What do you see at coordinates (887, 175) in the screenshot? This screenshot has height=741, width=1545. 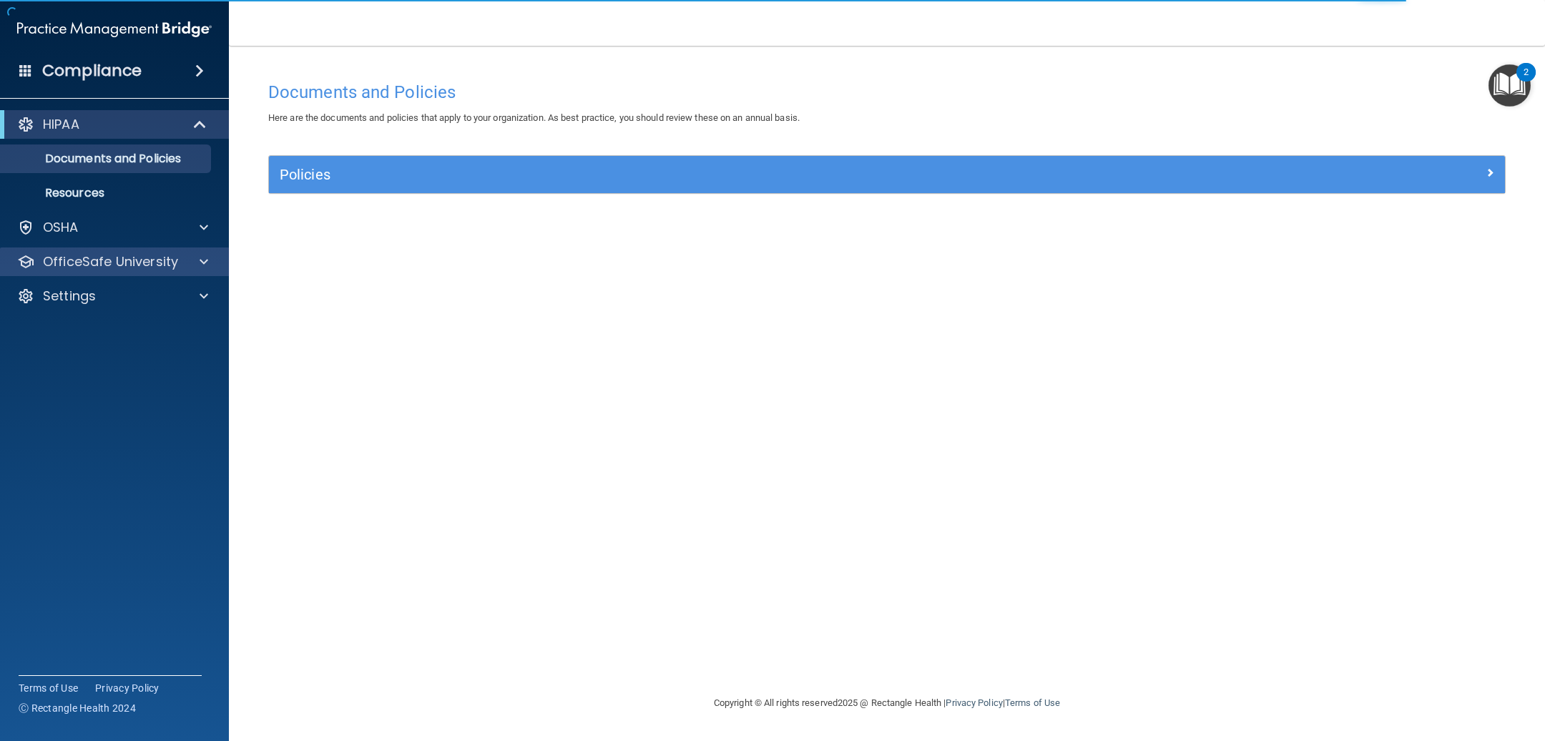 I see `a: Policies` at bounding box center [887, 175].